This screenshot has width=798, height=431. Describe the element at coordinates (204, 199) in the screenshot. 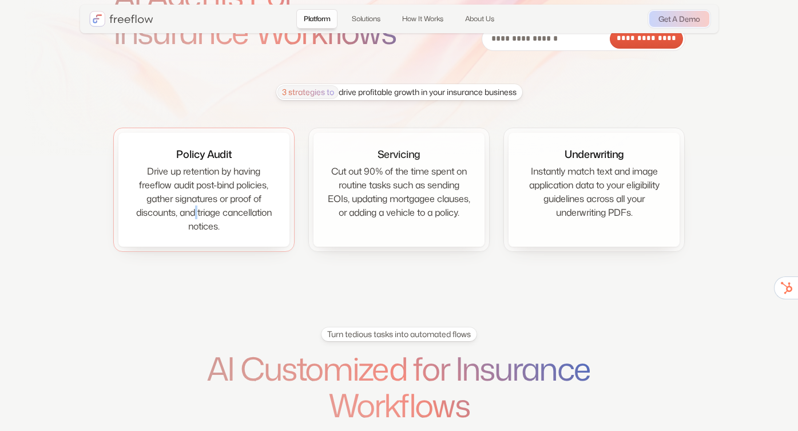

I see `div: Drive up retention by having freeflow audit post-bind policies, gather signatures or proof of dis...` at that location.